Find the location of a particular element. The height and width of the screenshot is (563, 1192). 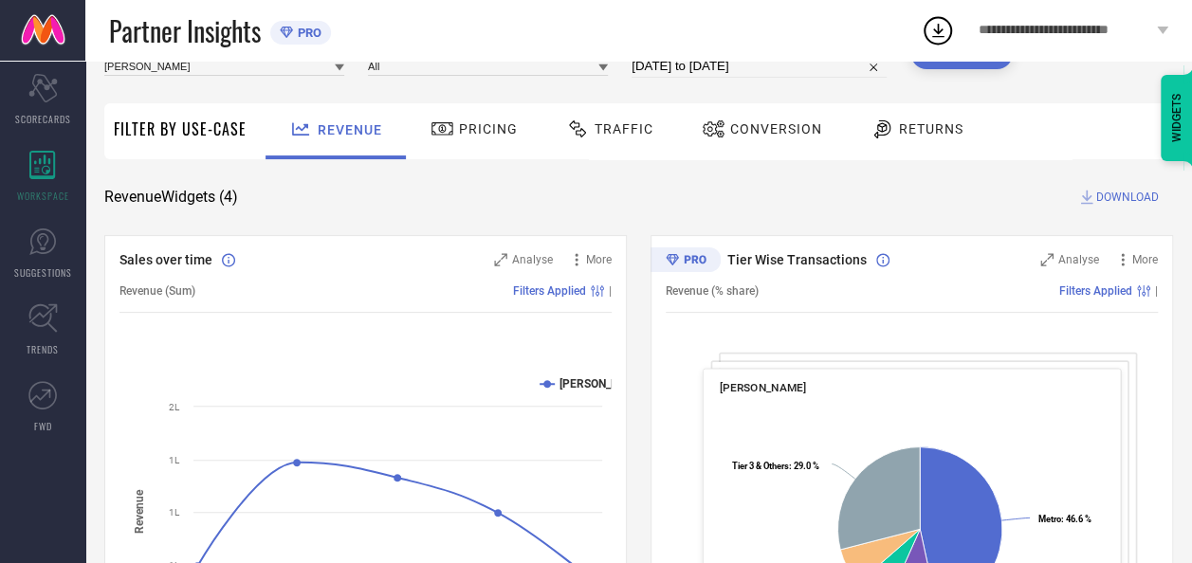

span: Revenue (Sum) is located at coordinates (157, 291).